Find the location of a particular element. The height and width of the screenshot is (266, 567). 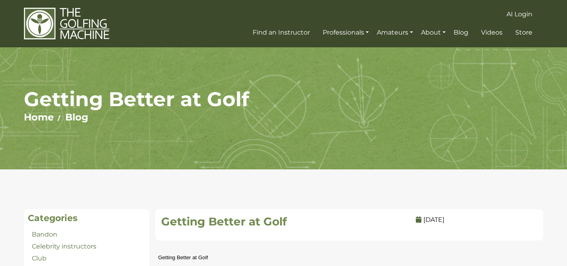

h2: Categories is located at coordinates (86, 219).